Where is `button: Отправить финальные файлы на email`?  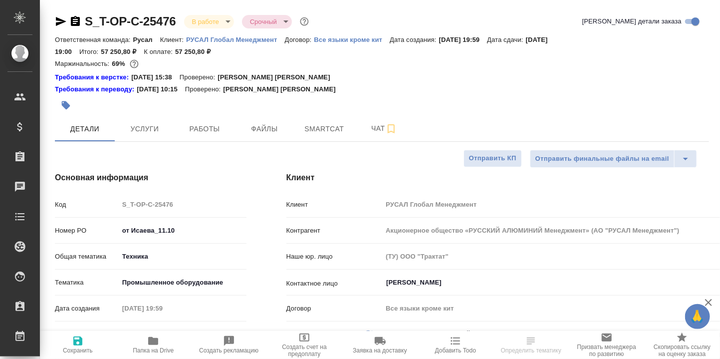 button: Отправить финальные файлы на email is located at coordinates (603, 159).